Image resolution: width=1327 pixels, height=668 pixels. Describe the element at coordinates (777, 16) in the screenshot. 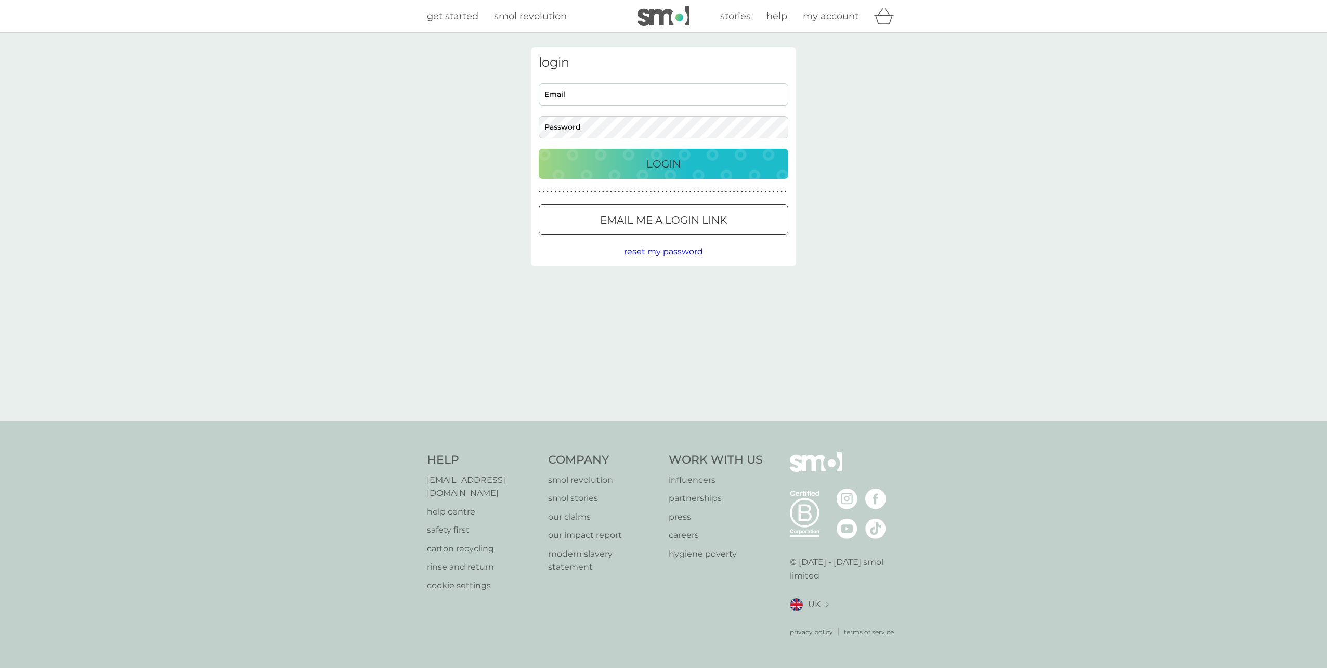

I see `span: help` at that location.